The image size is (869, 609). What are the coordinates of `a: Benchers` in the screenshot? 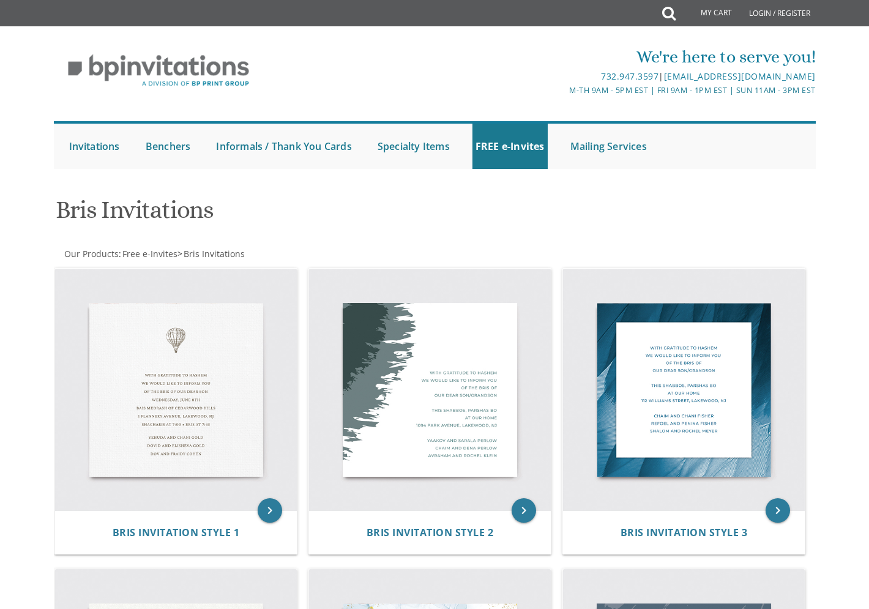 It's located at (168, 146).